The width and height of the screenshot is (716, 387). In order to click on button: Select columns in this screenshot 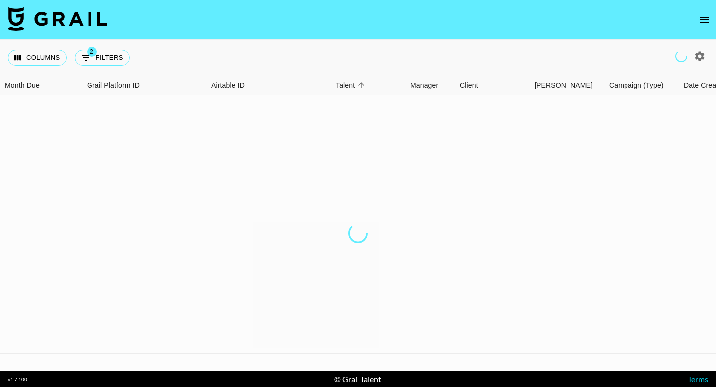, I will do `click(37, 58)`.